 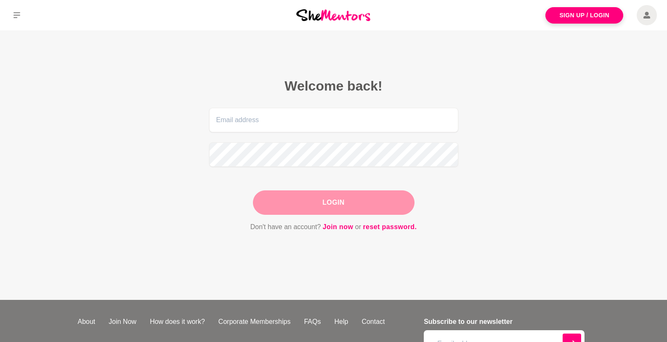 I want to click on a: Join now, so click(x=338, y=227).